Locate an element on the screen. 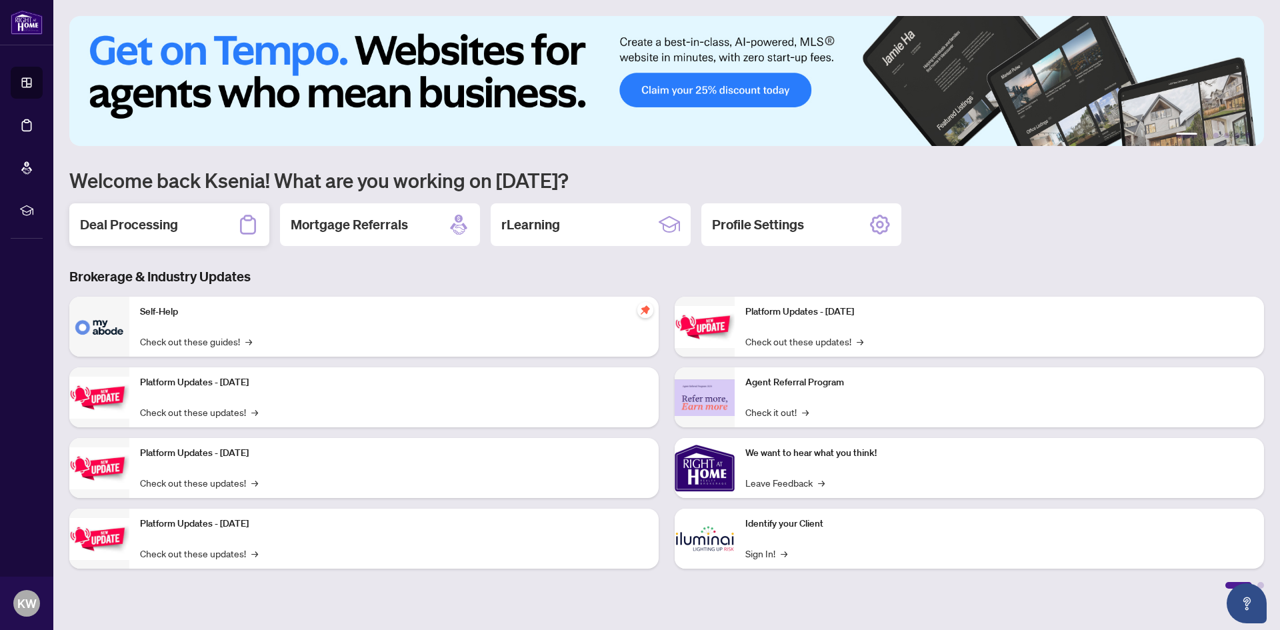 This screenshot has width=1280, height=630. img: Platform Updates - September 16, 2025 is located at coordinates (99, 397).